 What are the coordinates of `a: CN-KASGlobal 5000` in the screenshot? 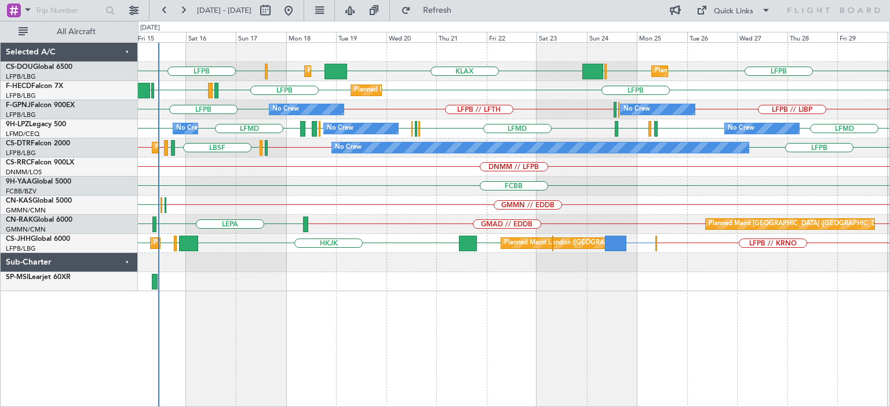 It's located at (39, 201).